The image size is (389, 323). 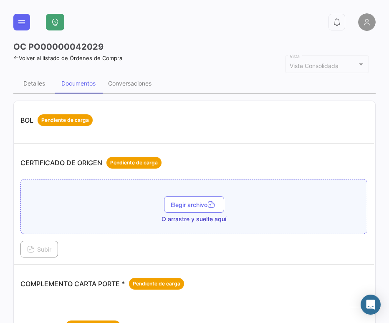 I want to click on p: CERTIFICADO DE ORIGEN, so click(x=91, y=163).